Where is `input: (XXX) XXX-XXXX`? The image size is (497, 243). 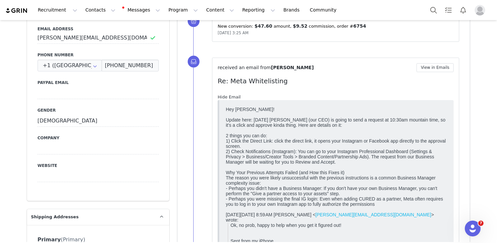
input: (XXX) XXX-XXXX is located at coordinates (130, 65).